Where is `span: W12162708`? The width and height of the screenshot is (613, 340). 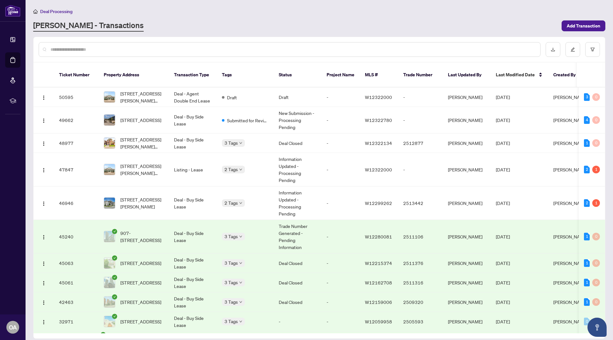
span: W12162708 is located at coordinates (378, 282).